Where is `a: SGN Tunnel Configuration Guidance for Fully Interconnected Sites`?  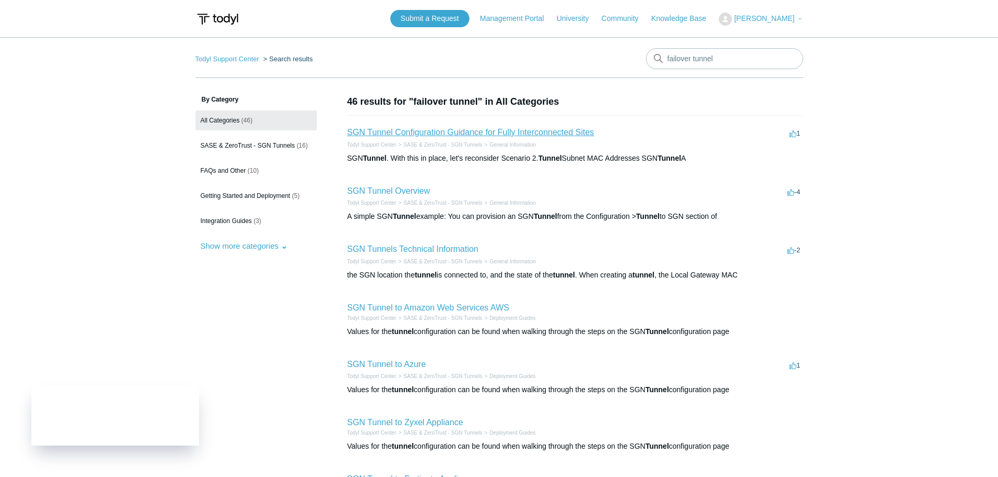 a: SGN Tunnel Configuration Guidance for Fully Interconnected Sites is located at coordinates (470, 132).